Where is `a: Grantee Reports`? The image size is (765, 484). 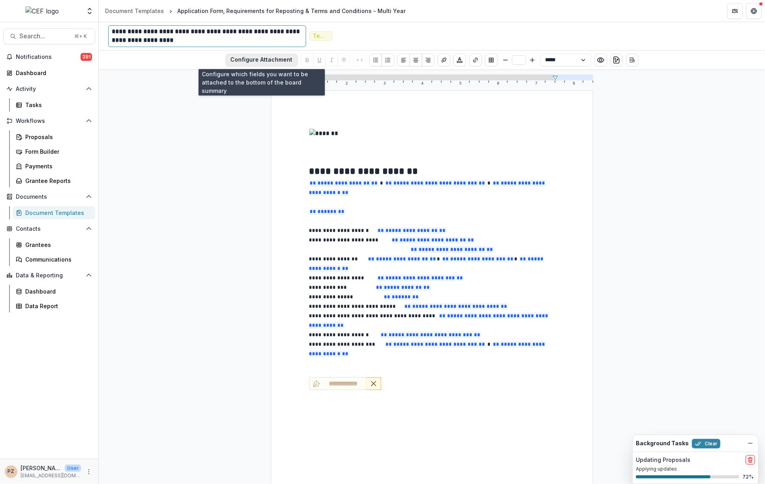 a: Grantee Reports is located at coordinates (54, 180).